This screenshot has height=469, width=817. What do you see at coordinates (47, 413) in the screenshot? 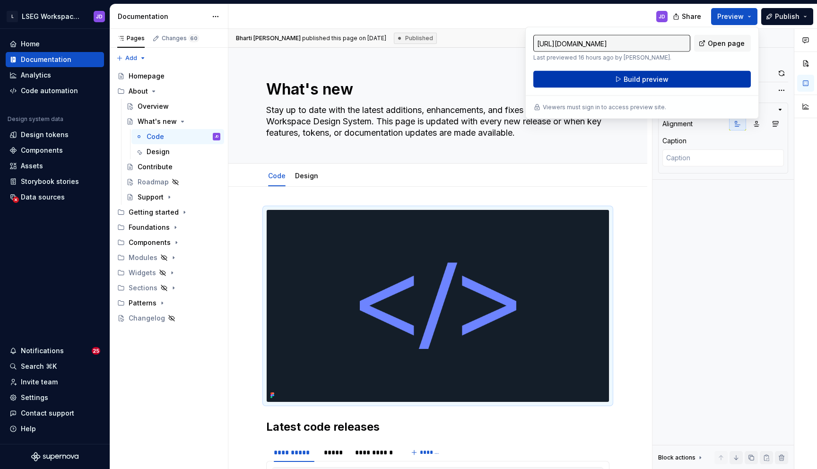
I see `div: Contact support` at bounding box center [47, 413].